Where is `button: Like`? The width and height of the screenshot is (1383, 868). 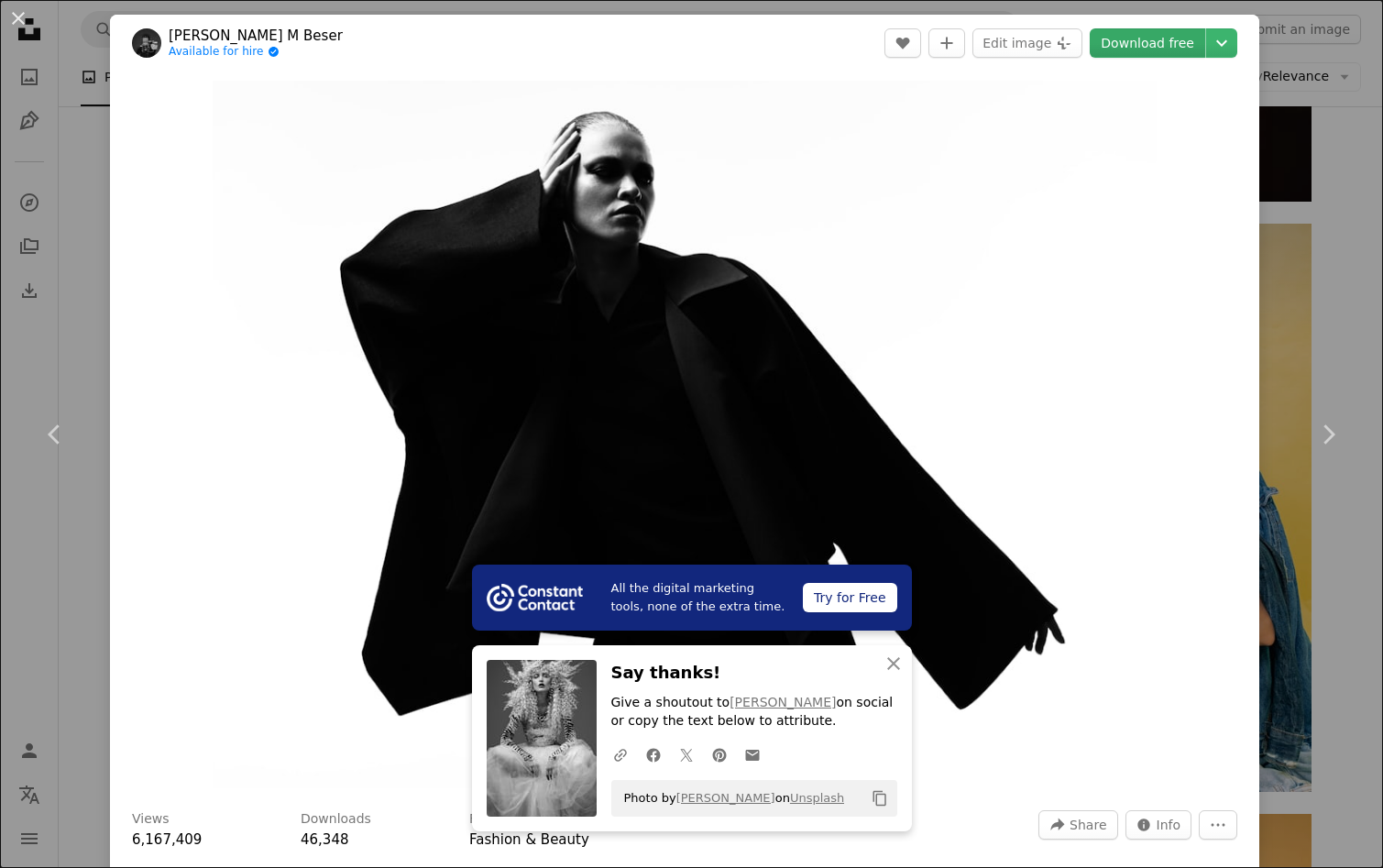
button: Like is located at coordinates (903, 44).